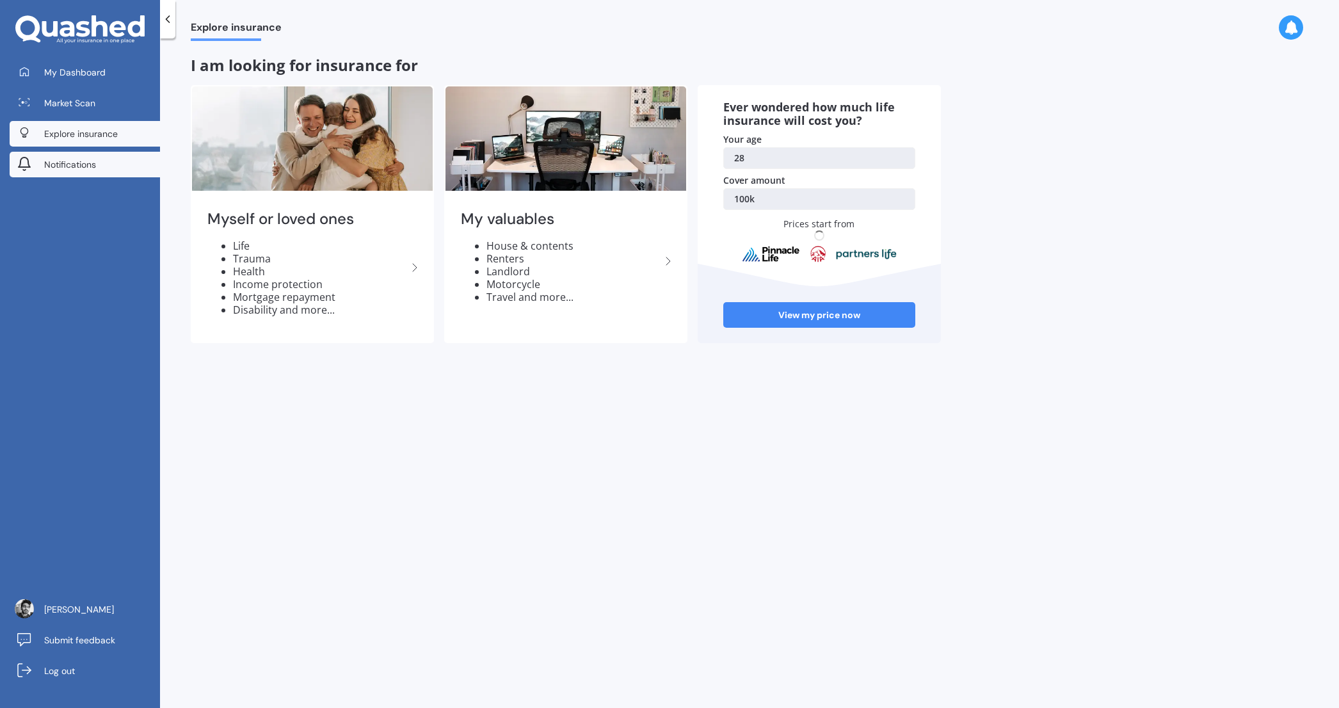 Image resolution: width=1339 pixels, height=708 pixels. I want to click on a: Notifications, so click(85, 165).